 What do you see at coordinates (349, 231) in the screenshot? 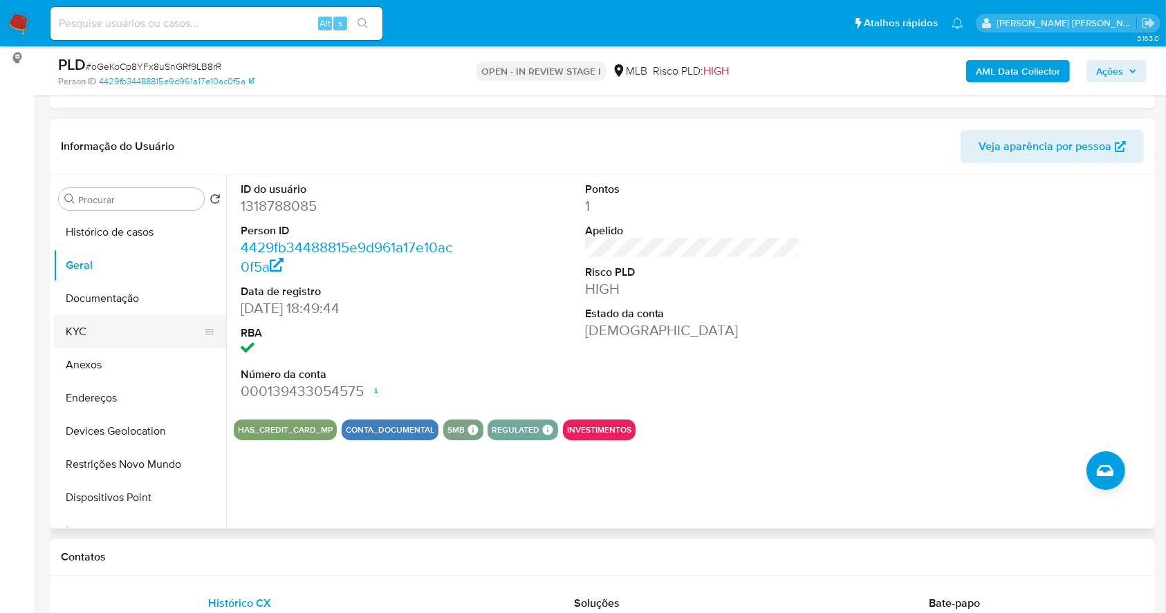
I see `dt: Person ID` at bounding box center [349, 231].